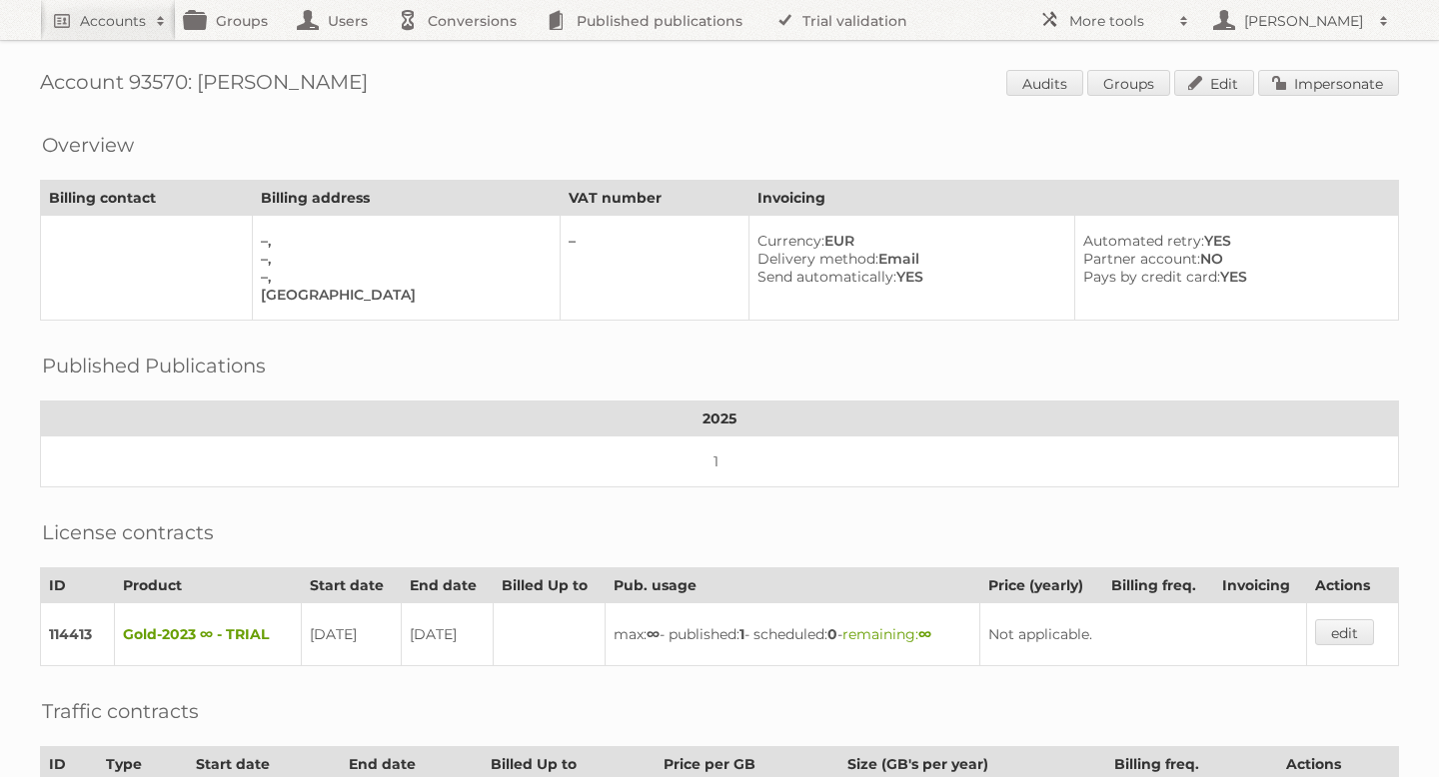  What do you see at coordinates (88, 145) in the screenshot?
I see `h2: Overview` at bounding box center [88, 145].